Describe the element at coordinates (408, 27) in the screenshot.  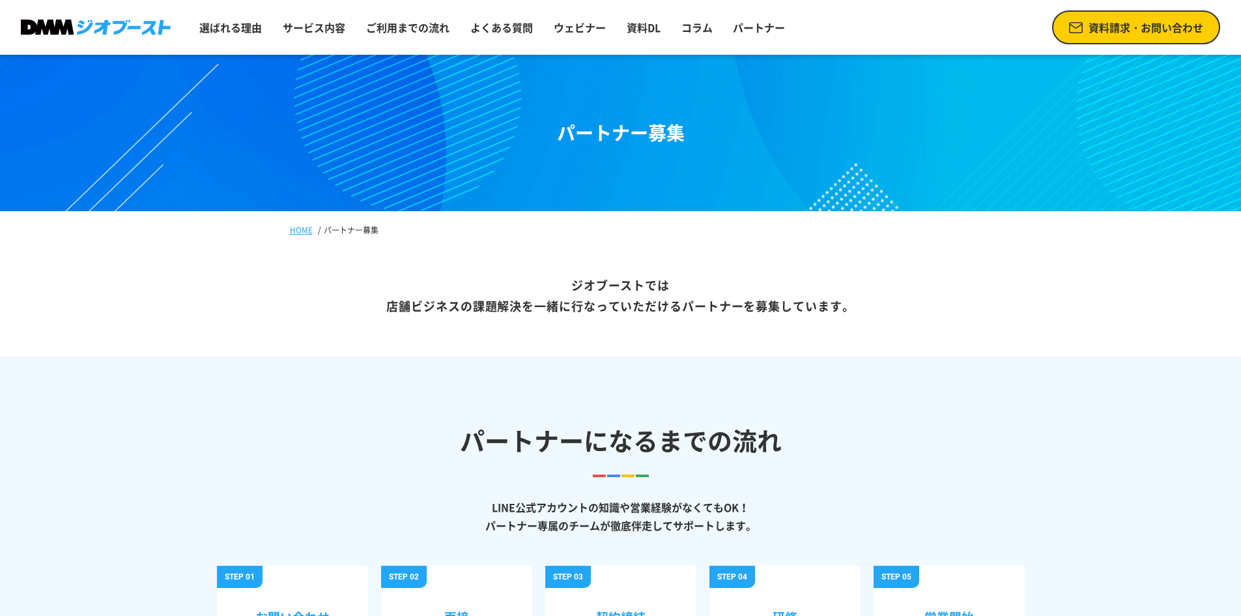
I see `a: ご利用までの流れ` at that location.